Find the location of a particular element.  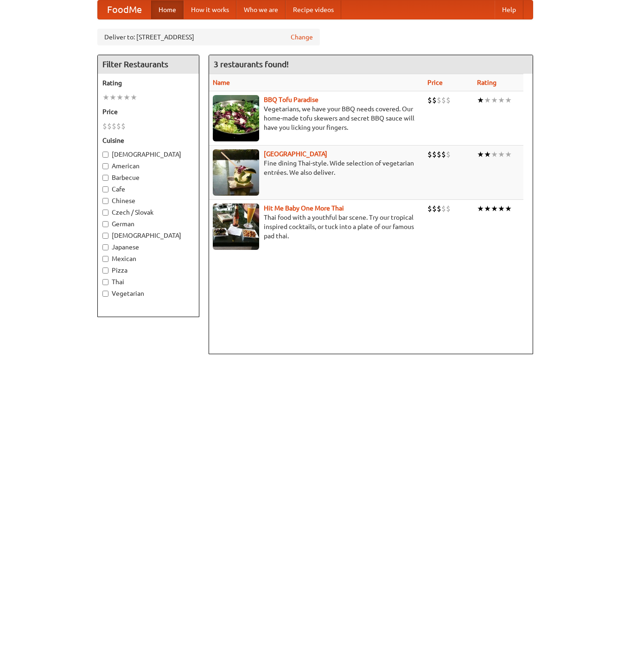

b: BBQ Tofu Paradise is located at coordinates (291, 100).